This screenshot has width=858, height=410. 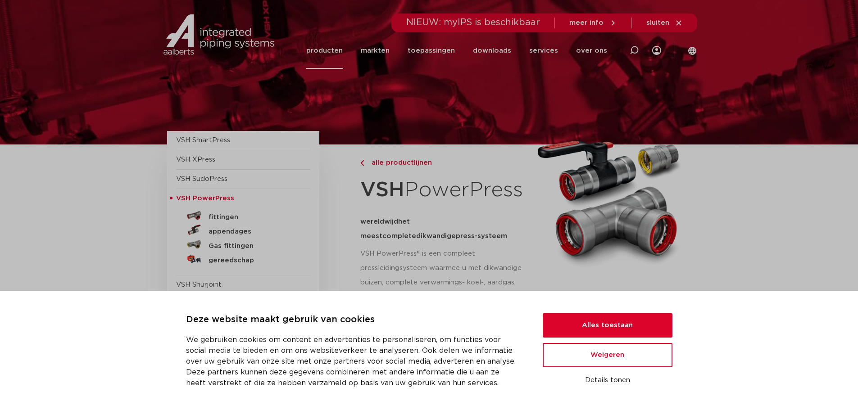 What do you see at coordinates (492, 50) in the screenshot?
I see `a: downloads` at bounding box center [492, 50].